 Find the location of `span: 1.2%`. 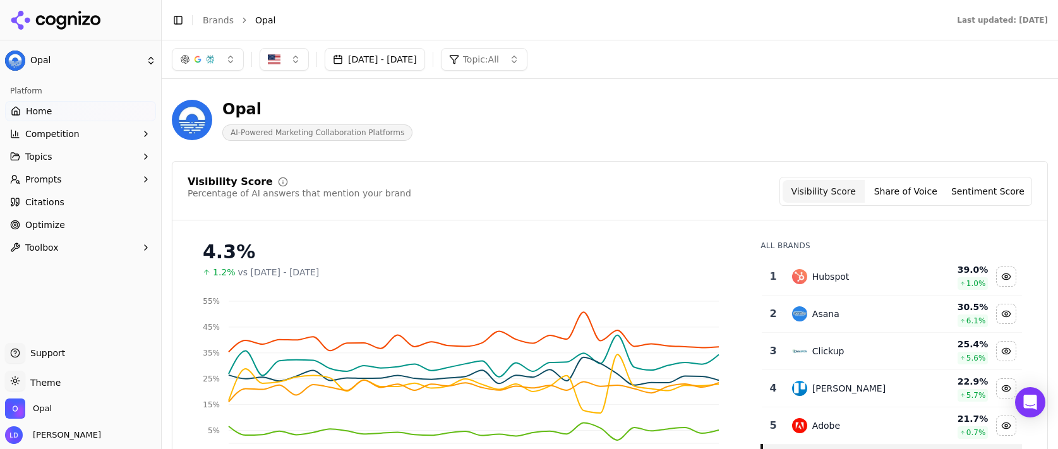

span: 1.2% is located at coordinates (224, 272).